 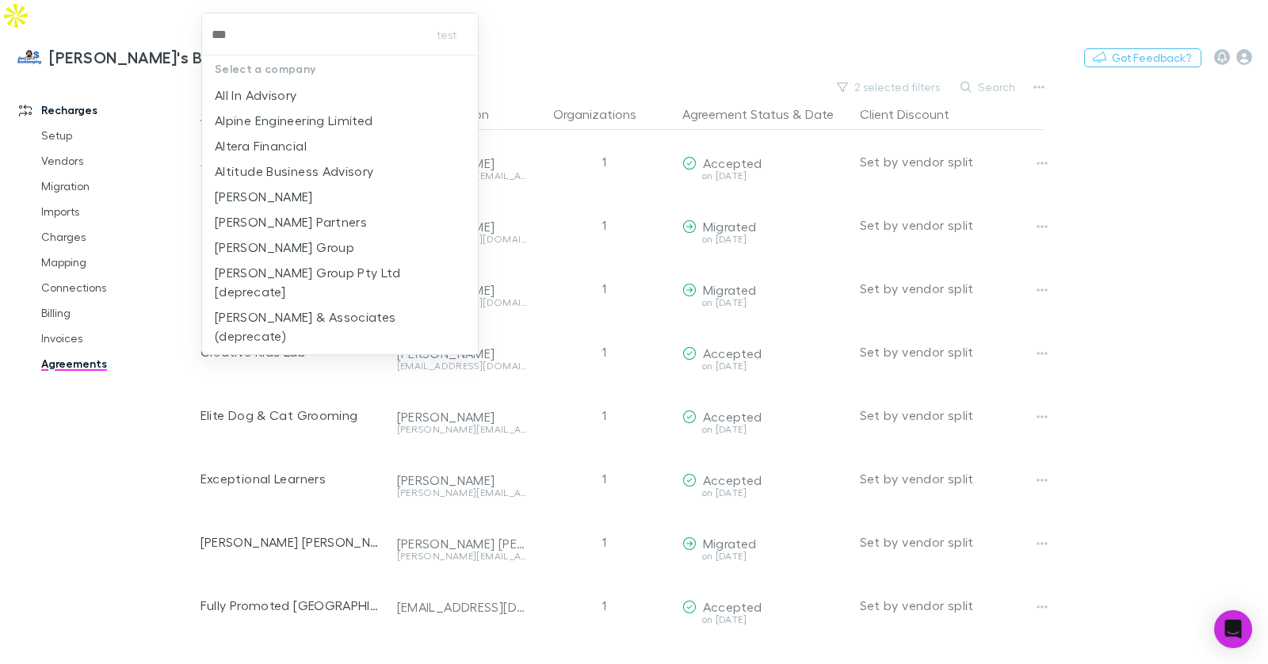 I want to click on button: test, so click(x=446, y=35).